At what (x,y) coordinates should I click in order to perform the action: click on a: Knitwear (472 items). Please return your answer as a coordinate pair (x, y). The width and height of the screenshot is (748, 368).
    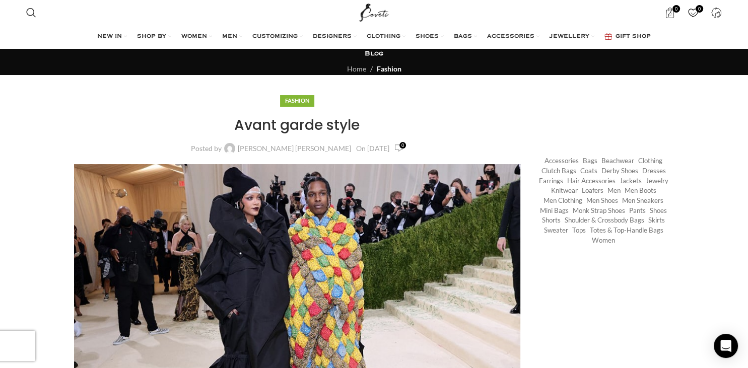
    Looking at the image, I should click on (564, 190).